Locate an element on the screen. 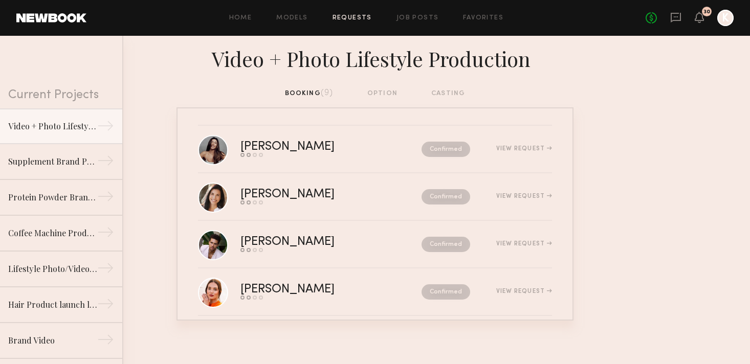 This screenshot has height=364, width=750. div: Protein Powder Brand Video Shoot is located at coordinates (53, 198).